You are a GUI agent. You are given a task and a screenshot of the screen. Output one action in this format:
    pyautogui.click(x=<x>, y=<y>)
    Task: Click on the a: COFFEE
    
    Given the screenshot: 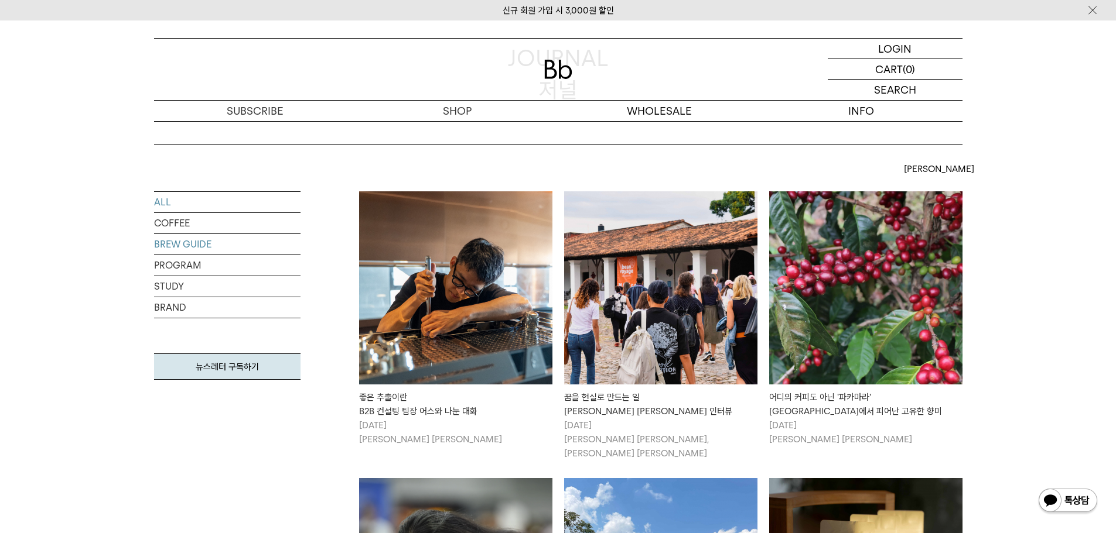 What is the action you would take?
    pyautogui.click(x=227, y=223)
    